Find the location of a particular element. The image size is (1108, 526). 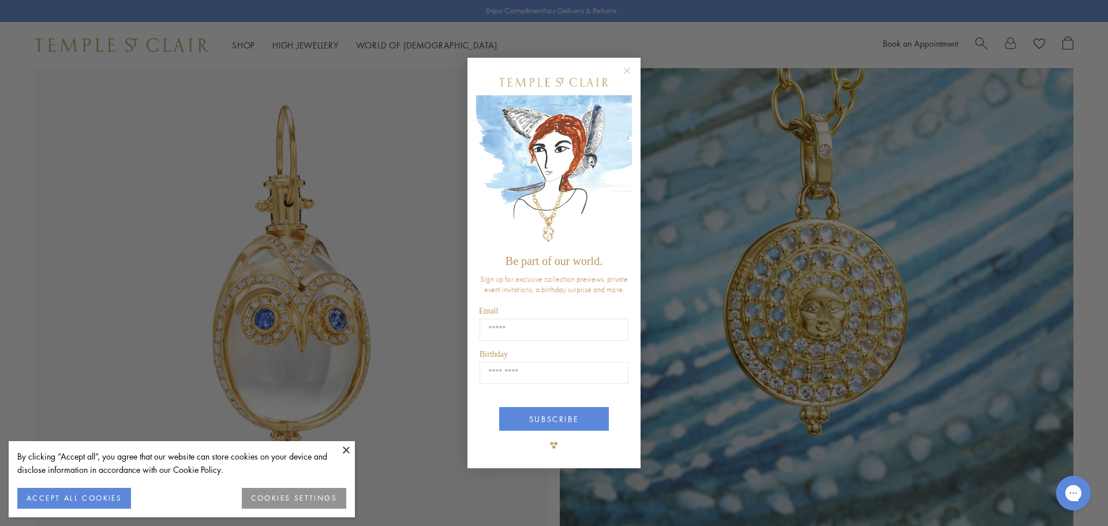

button: SUBSCRIBE is located at coordinates (554, 418).